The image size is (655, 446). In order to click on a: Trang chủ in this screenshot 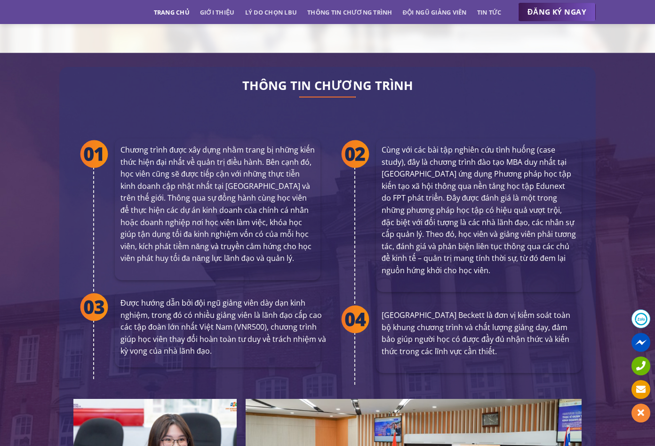, I will do `click(172, 12)`.